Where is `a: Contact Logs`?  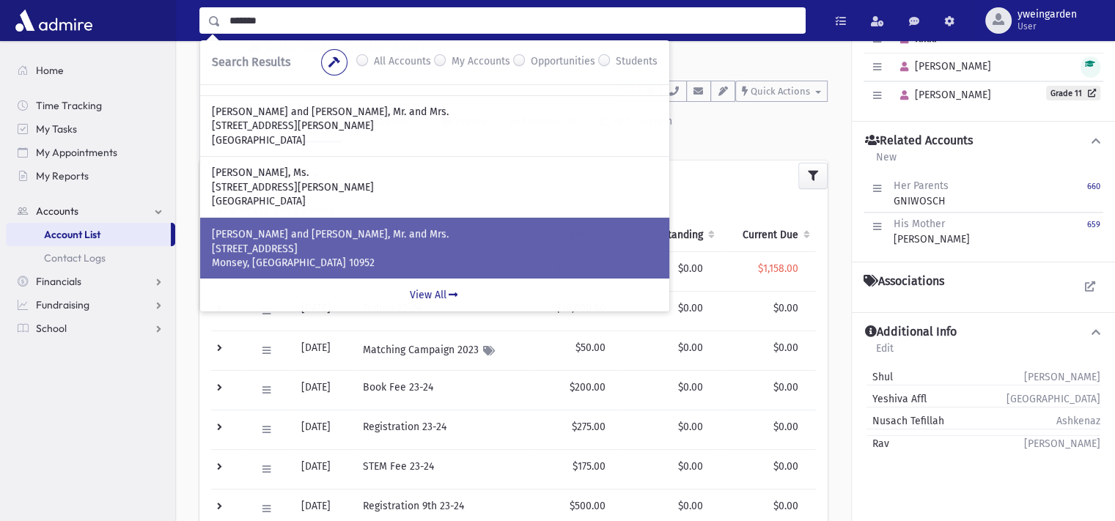 a: Contact Logs is located at coordinates (90, 258).